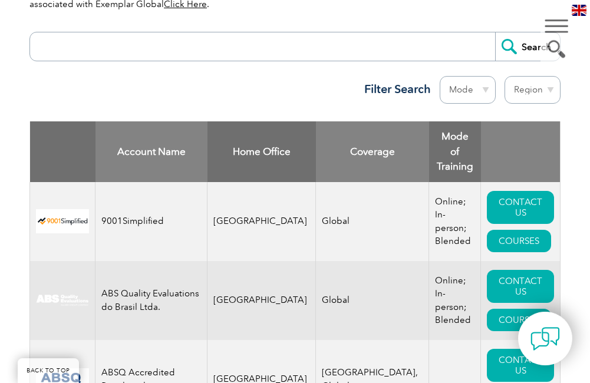 The image size is (590, 383). What do you see at coordinates (262, 151) in the screenshot?
I see `th: Home Office: activate to sort column ascending` at bounding box center [262, 151].